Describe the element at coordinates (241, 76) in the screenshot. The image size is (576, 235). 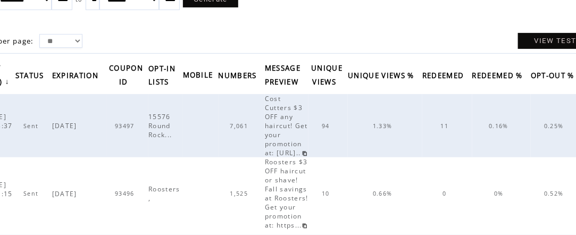
I see `a: NUMBERS` at that location.